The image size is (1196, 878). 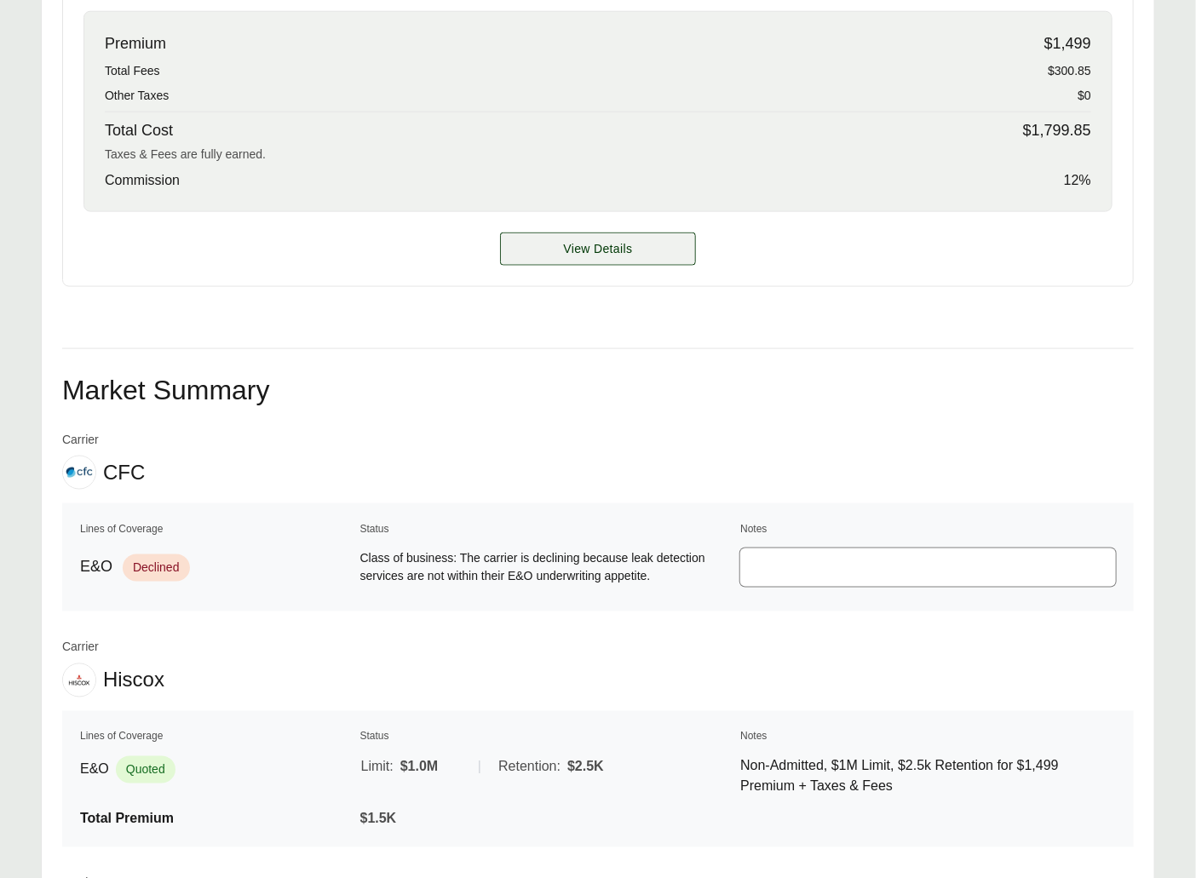 What do you see at coordinates (419, 768) in the screenshot?
I see `span: $1.0M` at bounding box center [419, 768].